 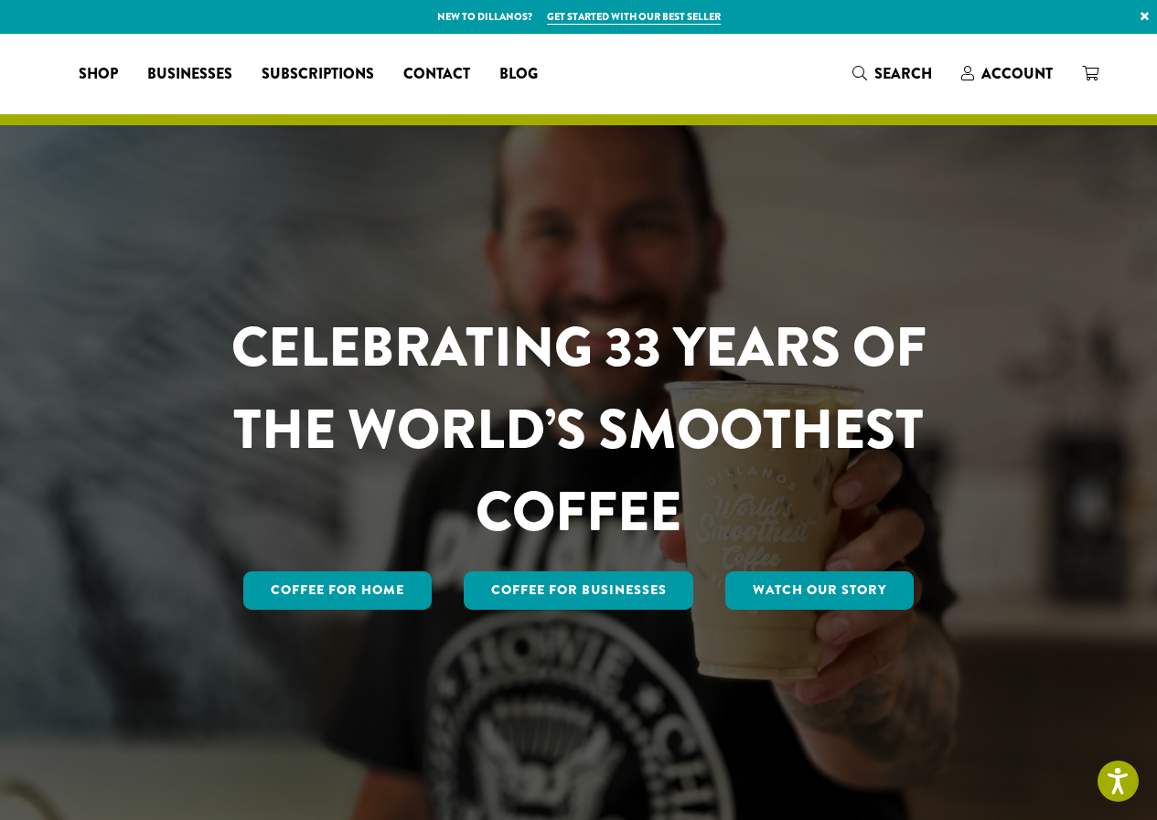 What do you see at coordinates (819, 591) in the screenshot?
I see `a: Watch Our Story` at bounding box center [819, 591].